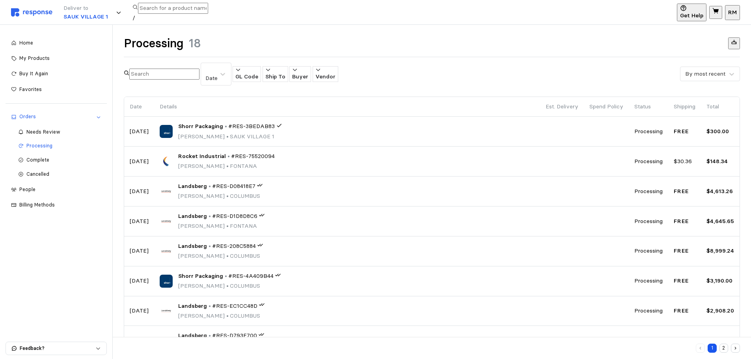 This screenshot has width=751, height=359. I want to click on span: Shorr Packaging, so click(201, 276).